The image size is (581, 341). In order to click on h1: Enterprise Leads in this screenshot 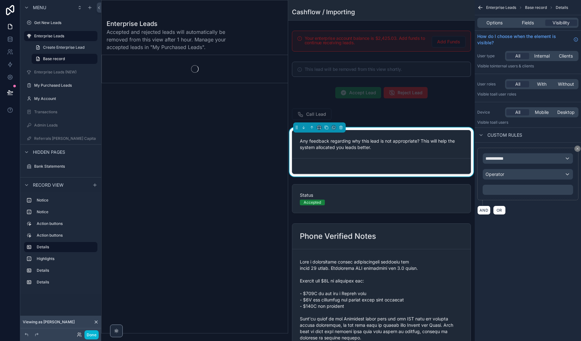, I will do `click(171, 24)`.